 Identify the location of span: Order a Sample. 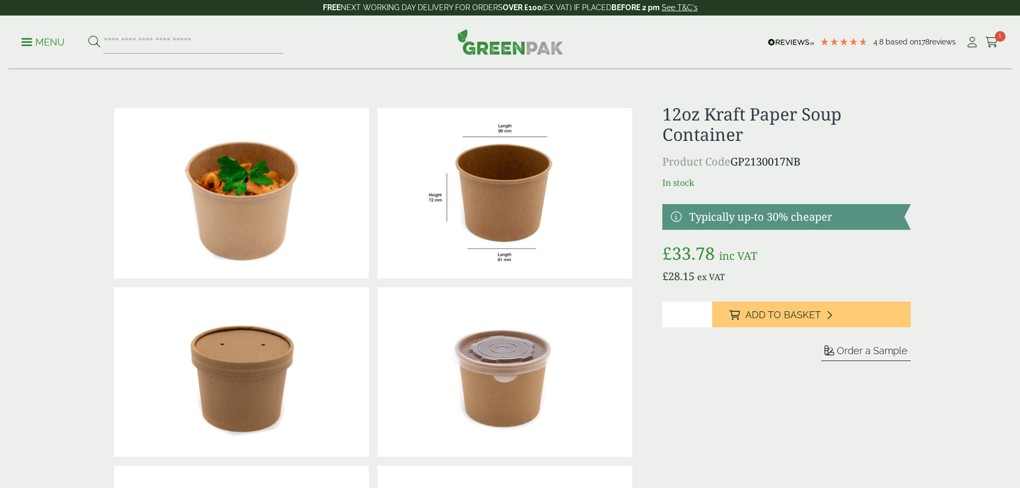
(872, 350).